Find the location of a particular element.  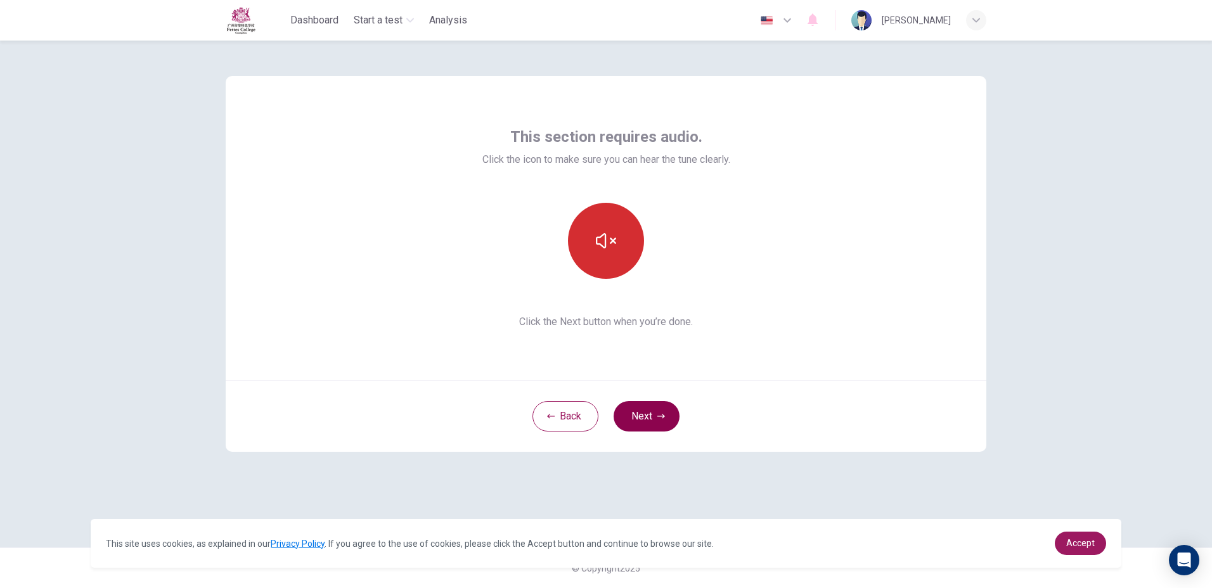

a: Fettes logo is located at coordinates (255, 20).